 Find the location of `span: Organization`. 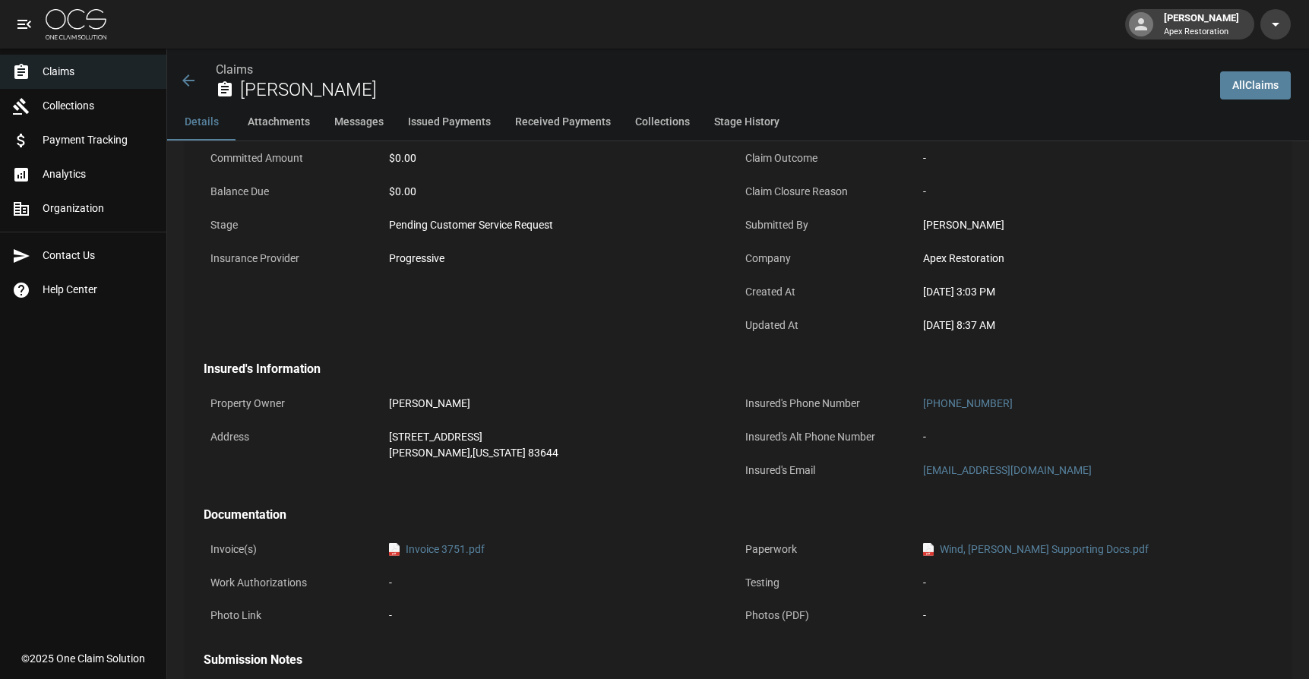

span: Organization is located at coordinates (98, 208).